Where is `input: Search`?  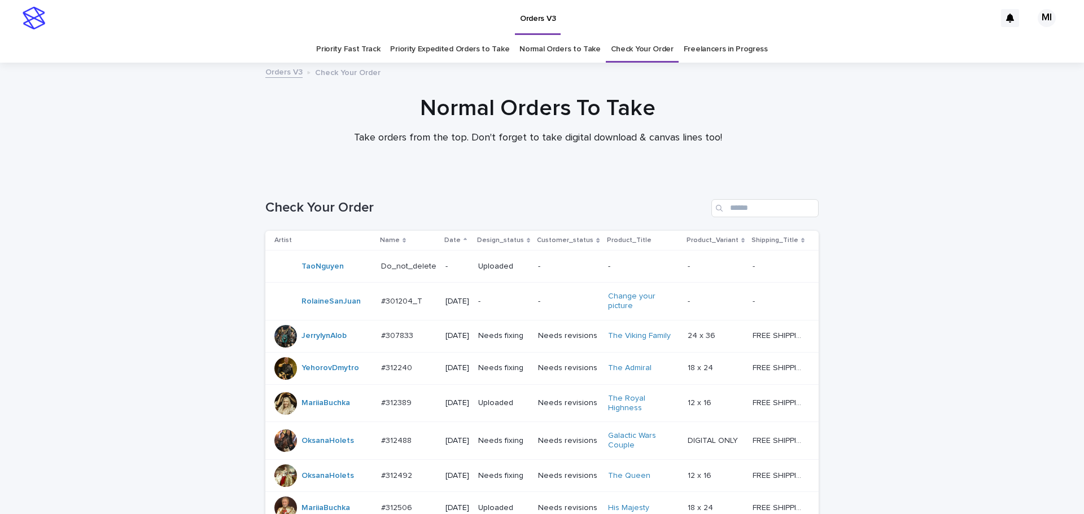 input: Search is located at coordinates (765, 208).